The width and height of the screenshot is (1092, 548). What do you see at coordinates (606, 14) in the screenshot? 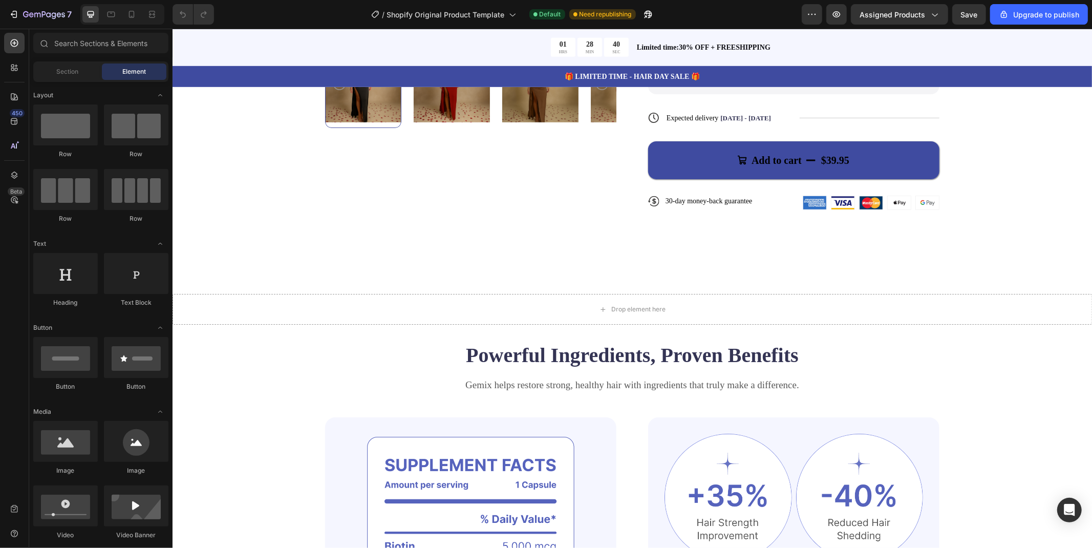
I see `span: Need republishing` at bounding box center [606, 14].